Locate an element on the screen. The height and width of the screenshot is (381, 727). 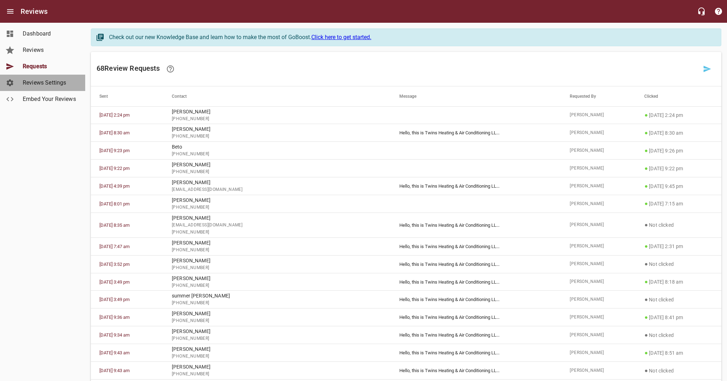
h6: 68 Review Request s is located at coordinates (398, 69).